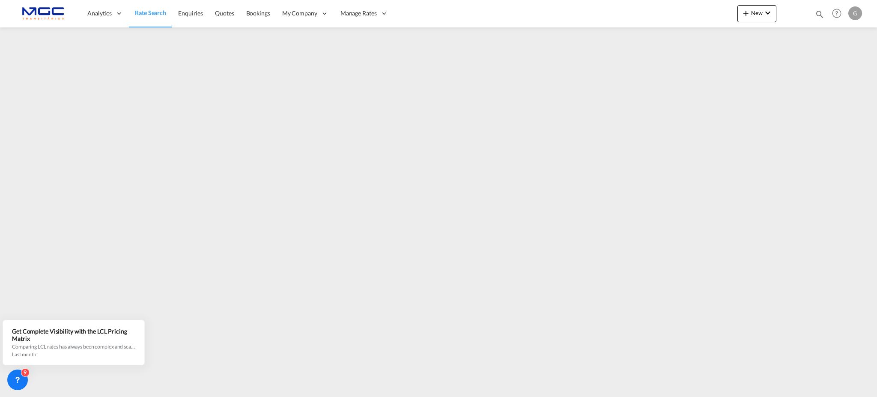  Describe the element at coordinates (42, 13) in the screenshot. I see `img: 92835000d1c111ee8b33af35afdd26c7.png` at that location.